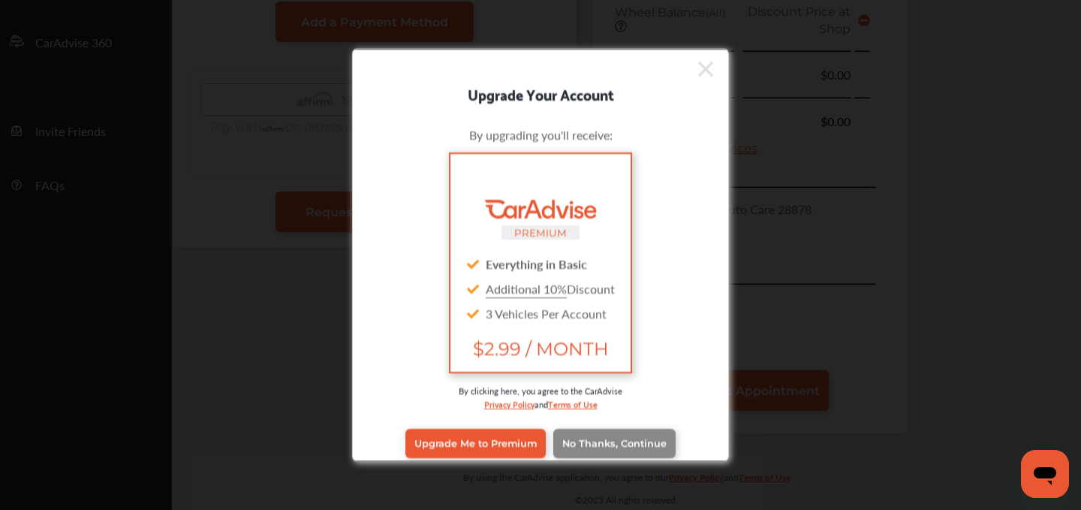 This screenshot has height=510, width=1081. What do you see at coordinates (573, 402) in the screenshot?
I see `a: Terms of Use` at bounding box center [573, 402].